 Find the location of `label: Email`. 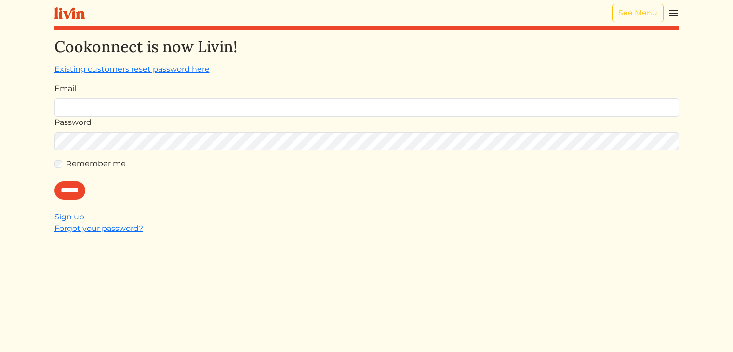

label: Email is located at coordinates (65, 89).